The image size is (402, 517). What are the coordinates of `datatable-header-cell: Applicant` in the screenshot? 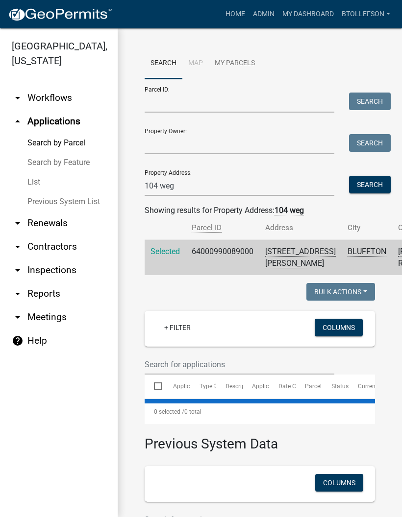 It's located at (256, 387).